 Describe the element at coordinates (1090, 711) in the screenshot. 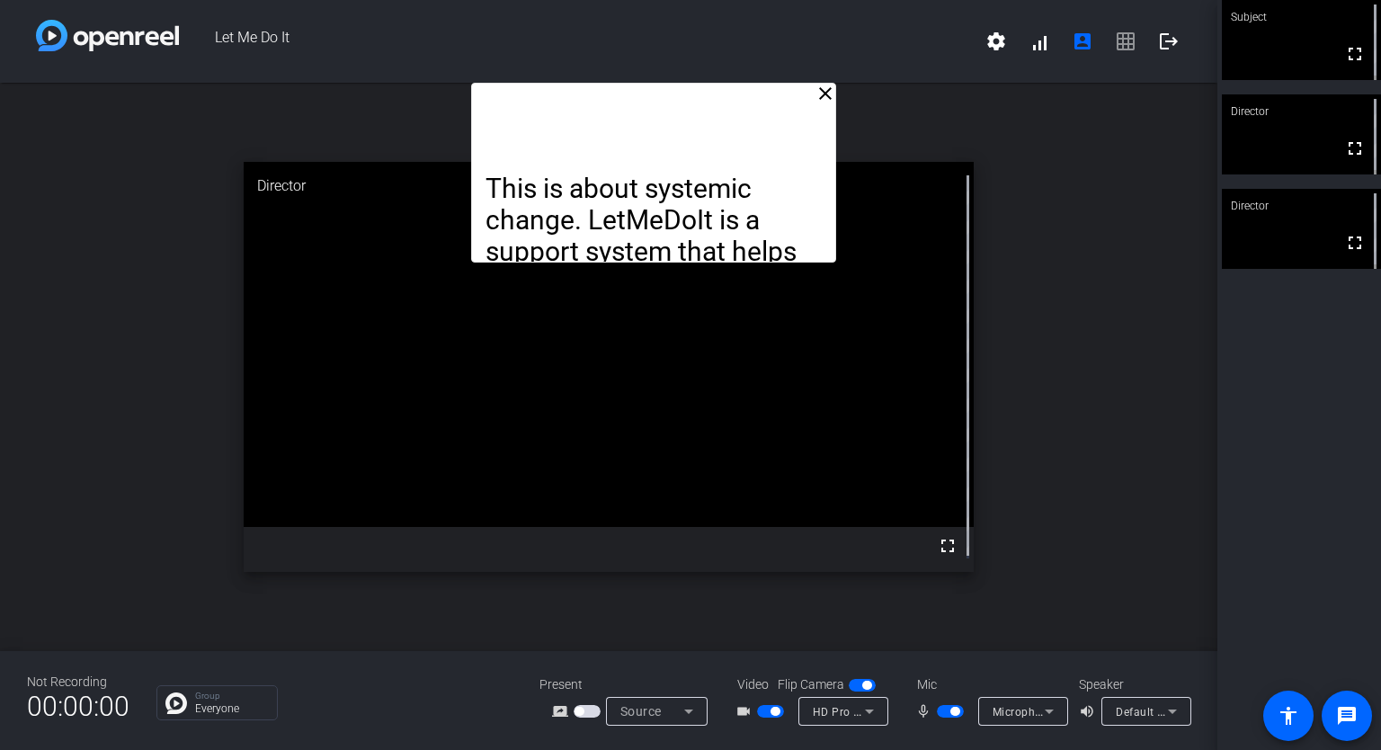

I see `mat-icon: volume_up` at that location.